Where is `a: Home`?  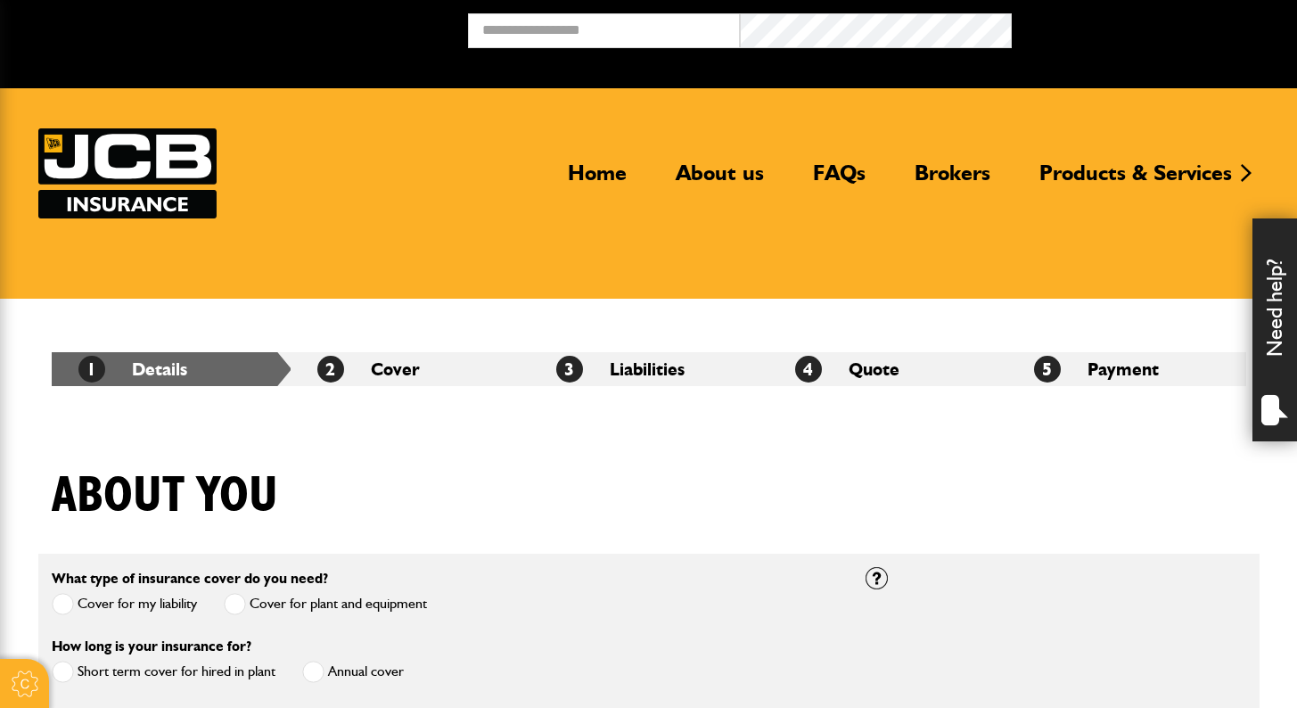
a: Home is located at coordinates (597, 180).